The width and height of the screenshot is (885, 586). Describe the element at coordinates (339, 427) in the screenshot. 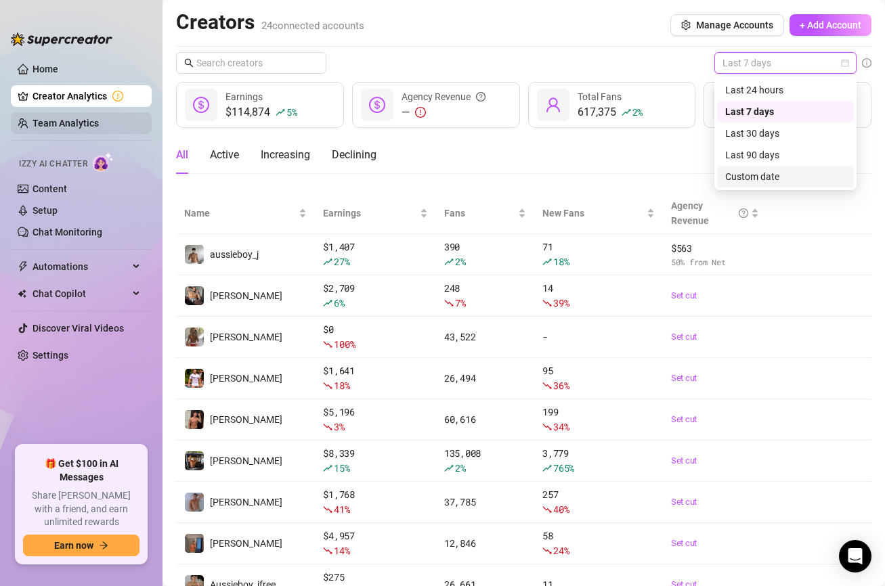

I see `span: 3 %` at that location.